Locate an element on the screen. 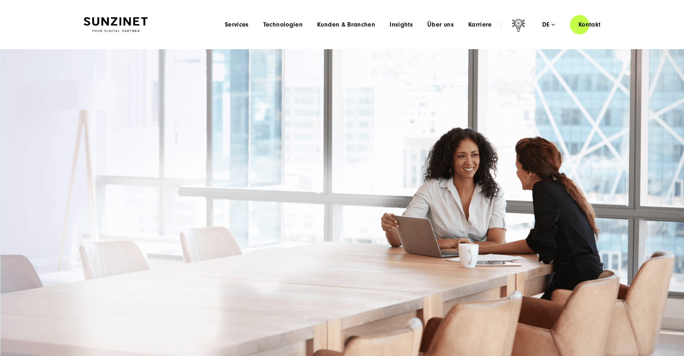  a: Kunden & Branchen is located at coordinates (346, 25).